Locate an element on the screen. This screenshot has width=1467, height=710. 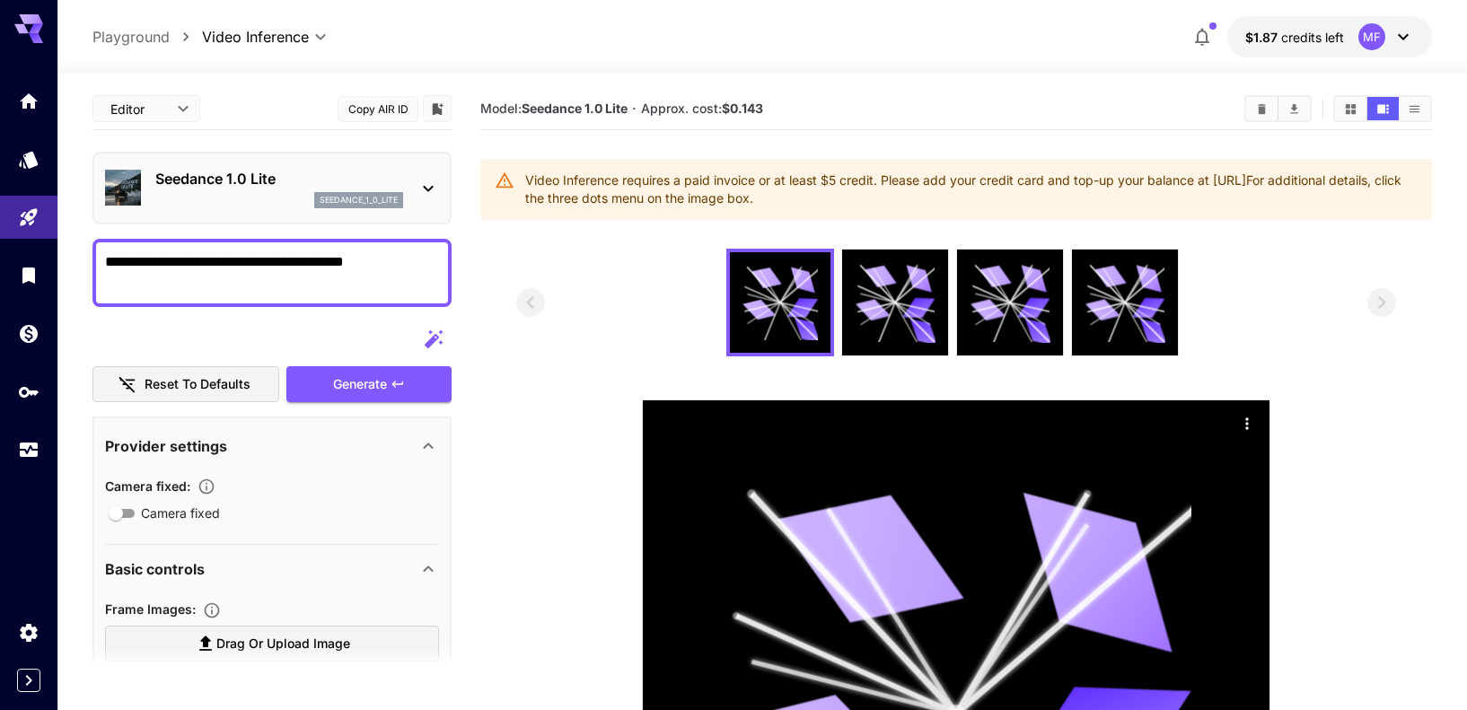
button: Download All is located at coordinates (1293, 109).